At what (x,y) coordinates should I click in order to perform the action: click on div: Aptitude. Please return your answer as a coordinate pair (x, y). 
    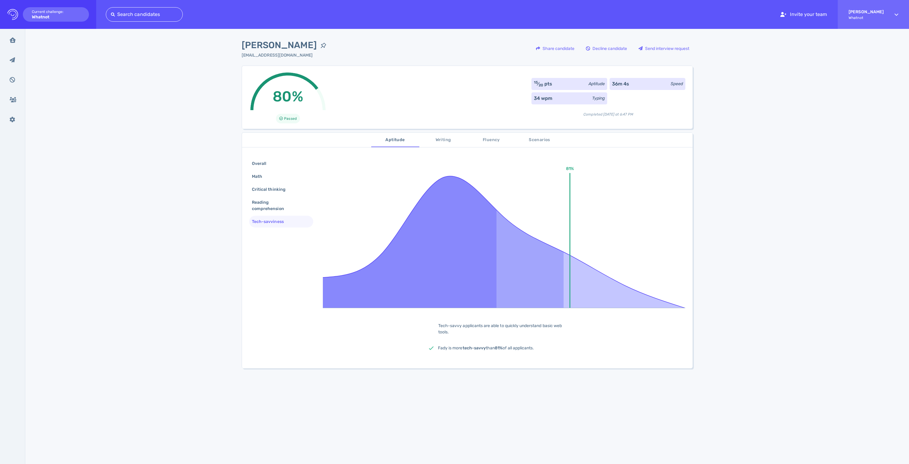
    Looking at the image, I should click on (597, 84).